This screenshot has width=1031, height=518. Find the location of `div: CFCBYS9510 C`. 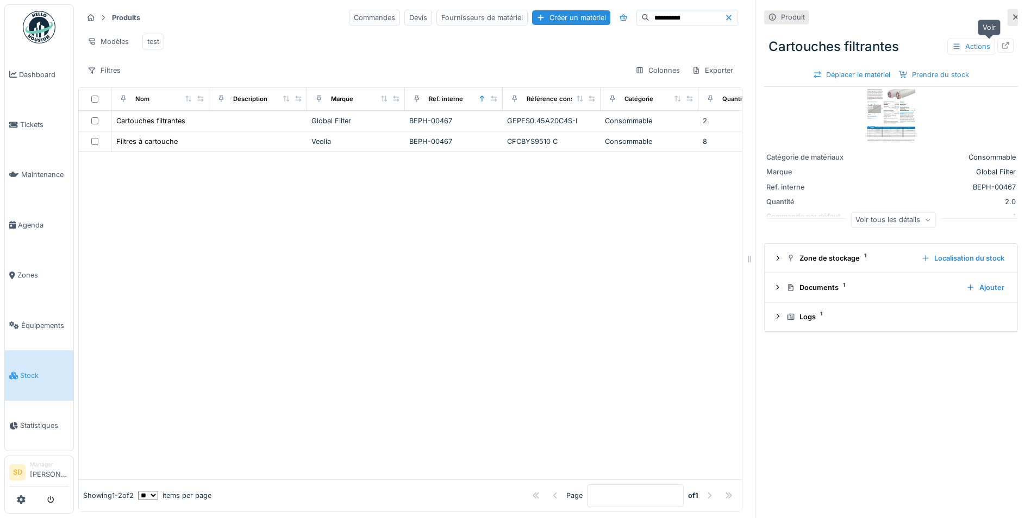

div: CFCBYS9510 C is located at coordinates (551, 141).